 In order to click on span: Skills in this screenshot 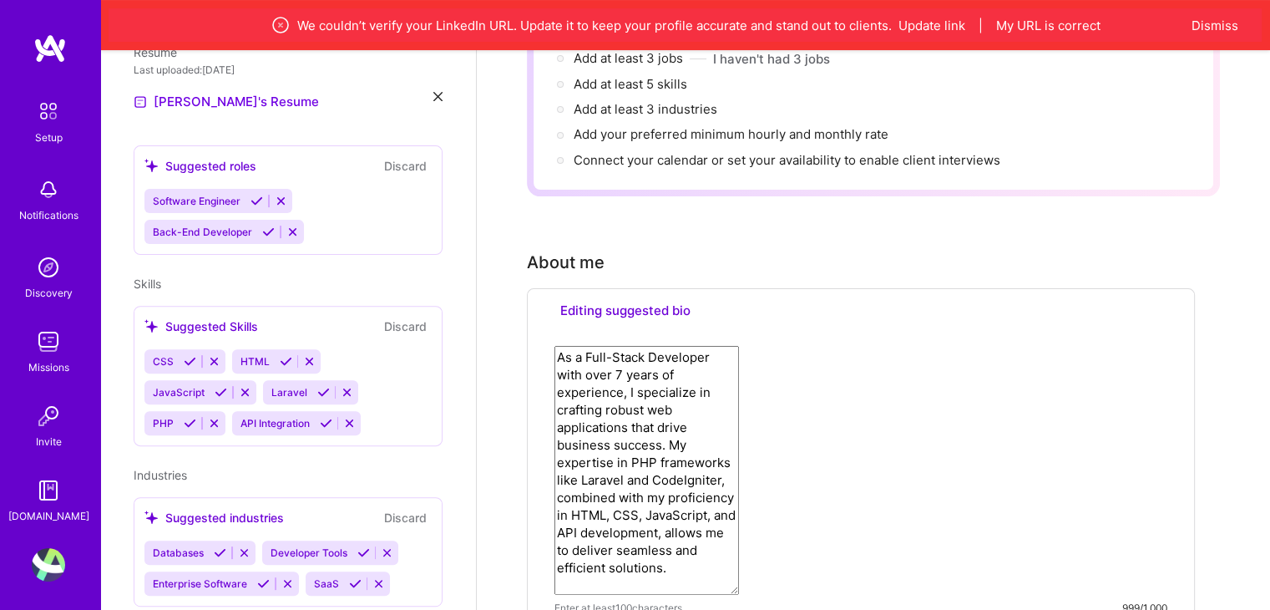, I will do `click(147, 283)`.